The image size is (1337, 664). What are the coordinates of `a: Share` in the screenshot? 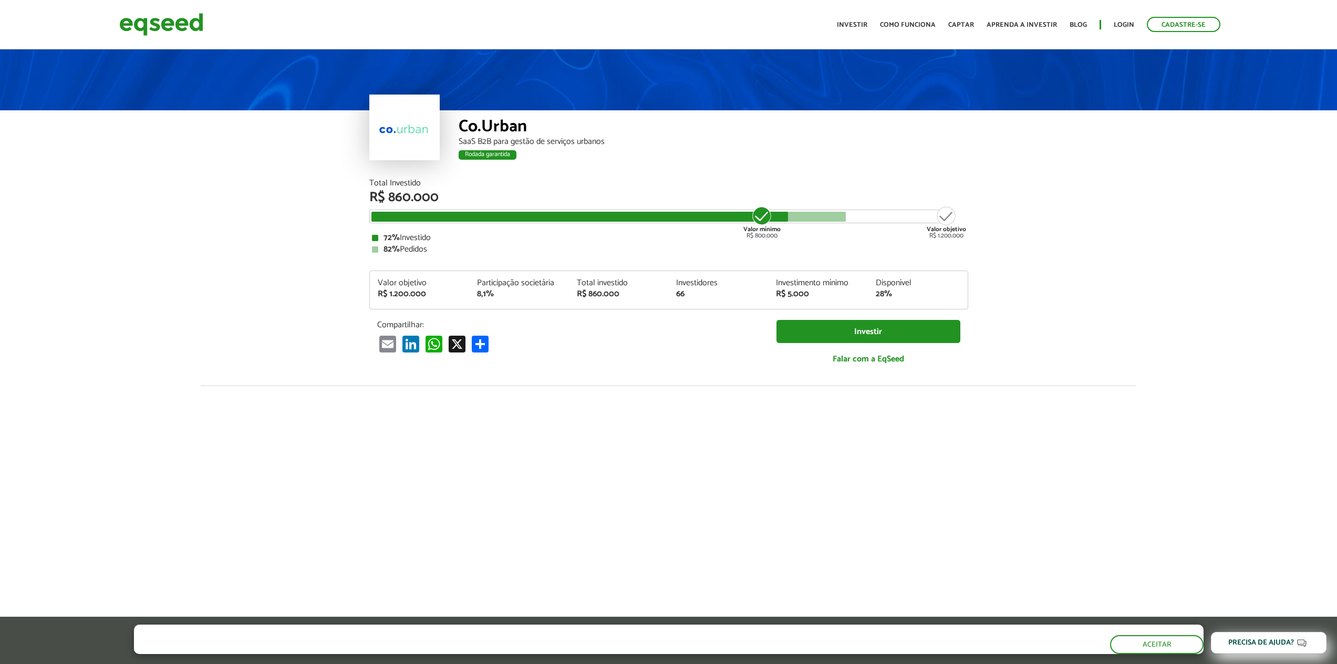 It's located at (480, 344).